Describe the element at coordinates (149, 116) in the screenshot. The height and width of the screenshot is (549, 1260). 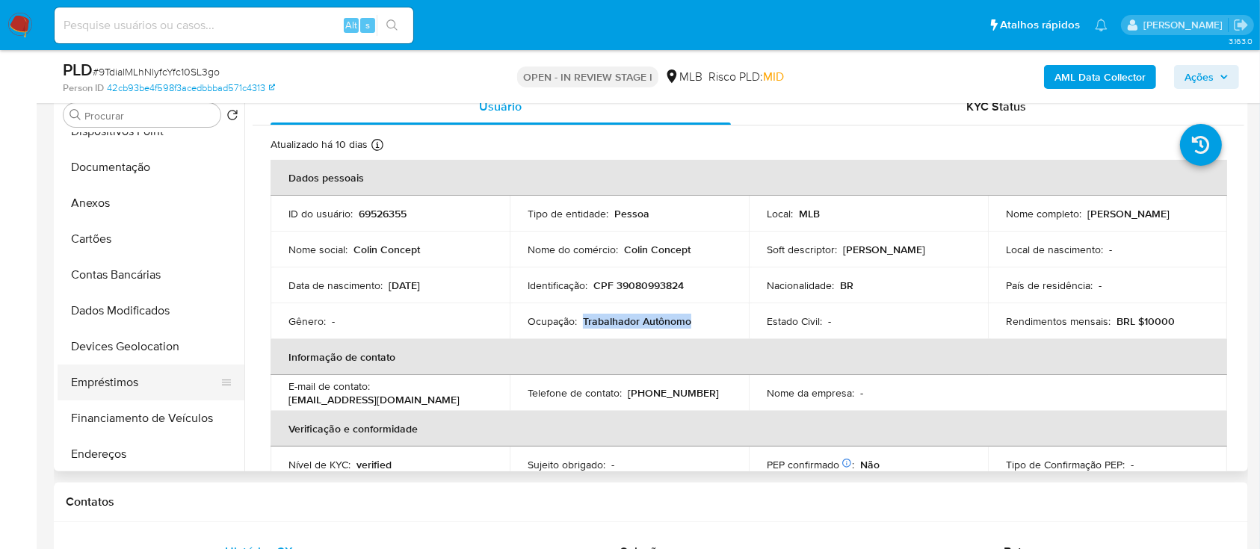
I see `input: Procurar` at that location.